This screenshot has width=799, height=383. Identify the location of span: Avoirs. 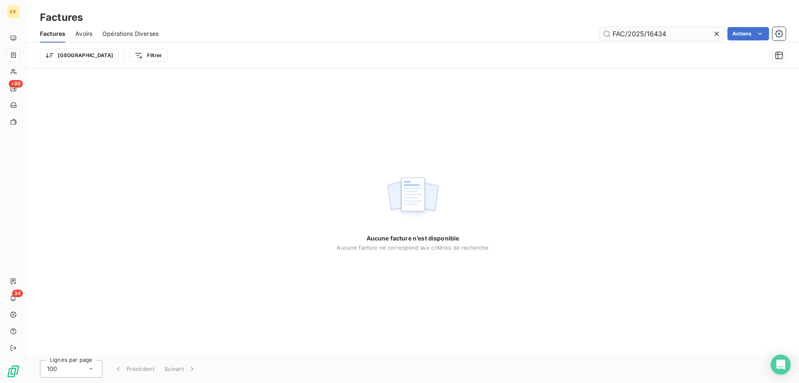
(84, 34).